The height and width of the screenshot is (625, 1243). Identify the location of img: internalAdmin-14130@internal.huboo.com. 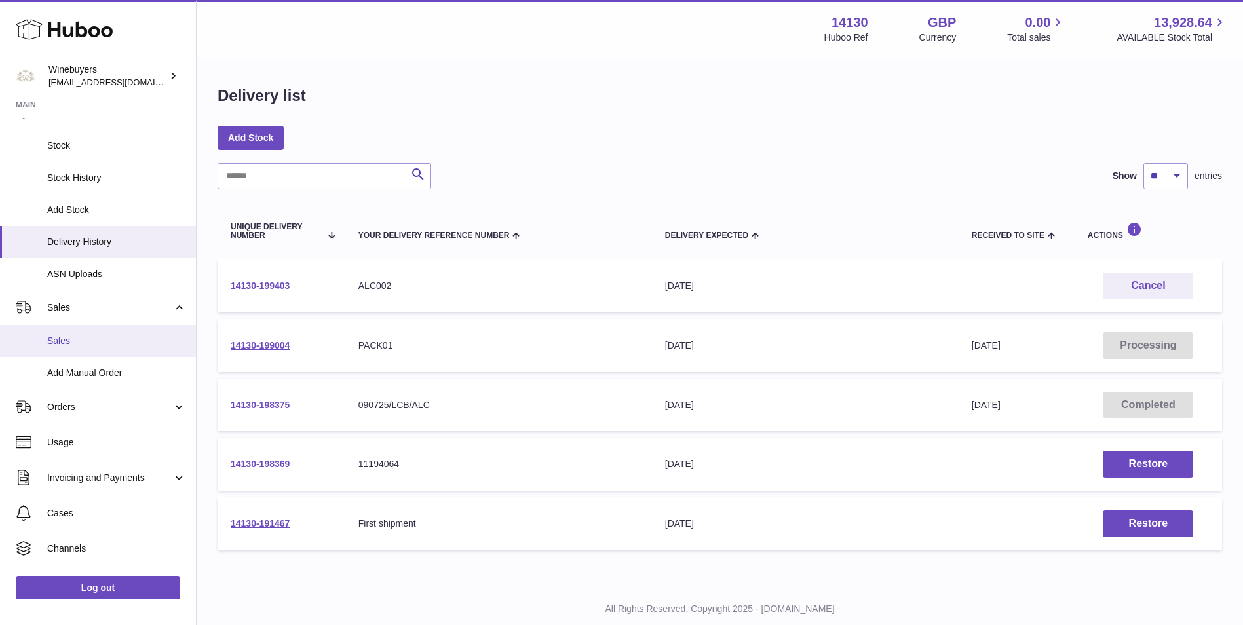
(26, 76).